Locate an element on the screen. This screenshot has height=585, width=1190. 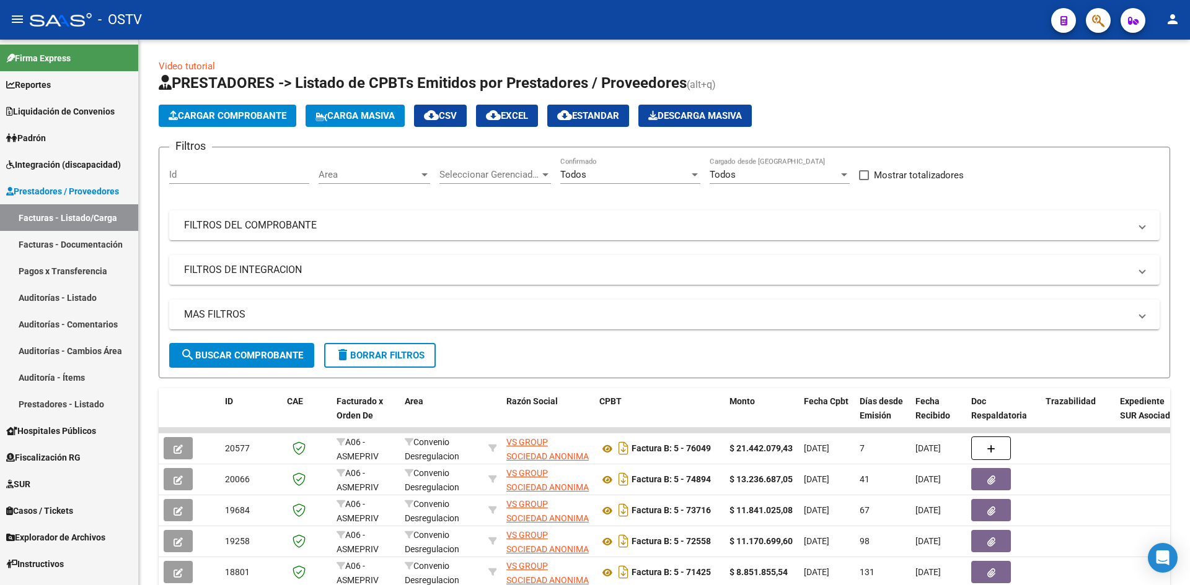
button: Buscar Comprobante is located at coordinates (242, 356).